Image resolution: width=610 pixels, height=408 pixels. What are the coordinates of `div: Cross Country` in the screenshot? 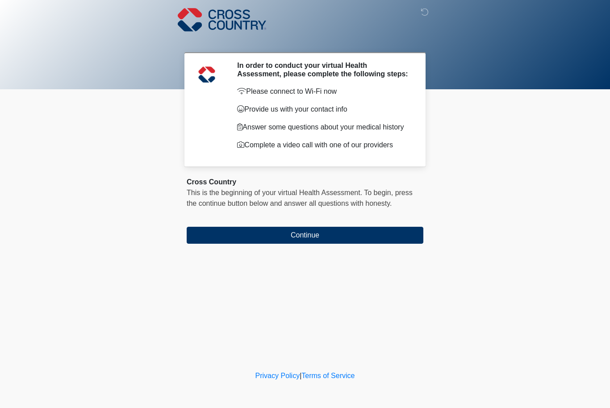 It's located at (305, 182).